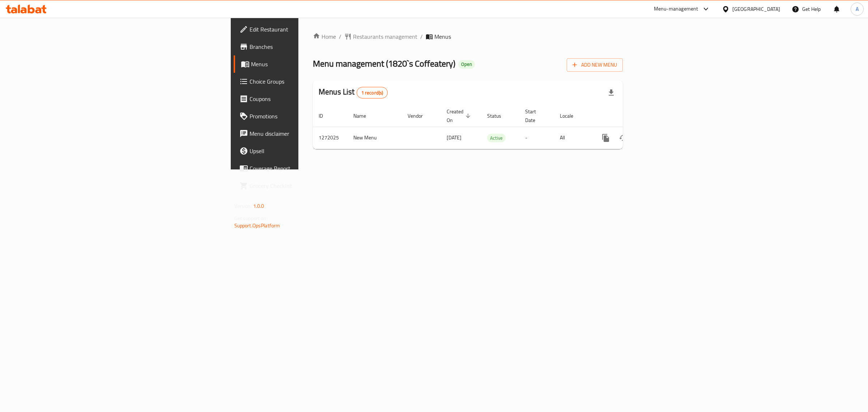 Image resolution: width=868 pixels, height=412 pixels. I want to click on a: Coupons, so click(305, 99).